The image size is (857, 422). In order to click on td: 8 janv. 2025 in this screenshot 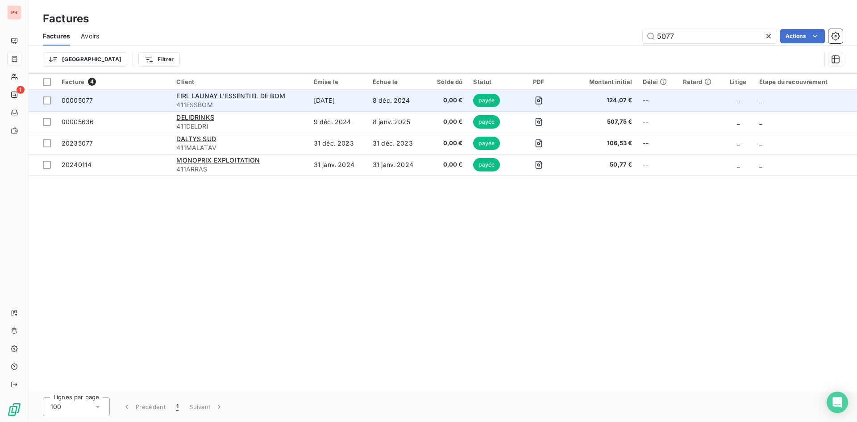, I will do `click(397, 122)`.